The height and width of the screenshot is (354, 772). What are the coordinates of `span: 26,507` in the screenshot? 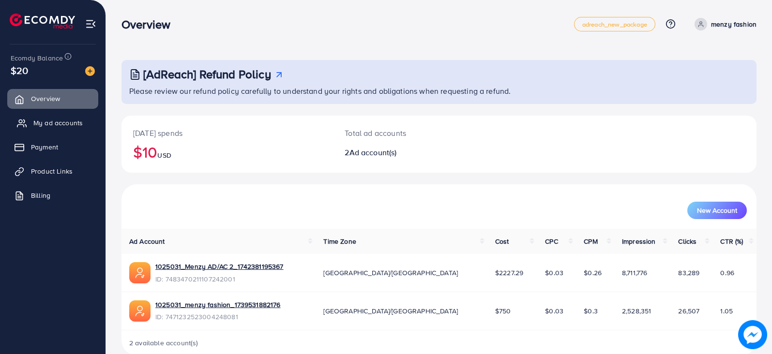 It's located at (689, 311).